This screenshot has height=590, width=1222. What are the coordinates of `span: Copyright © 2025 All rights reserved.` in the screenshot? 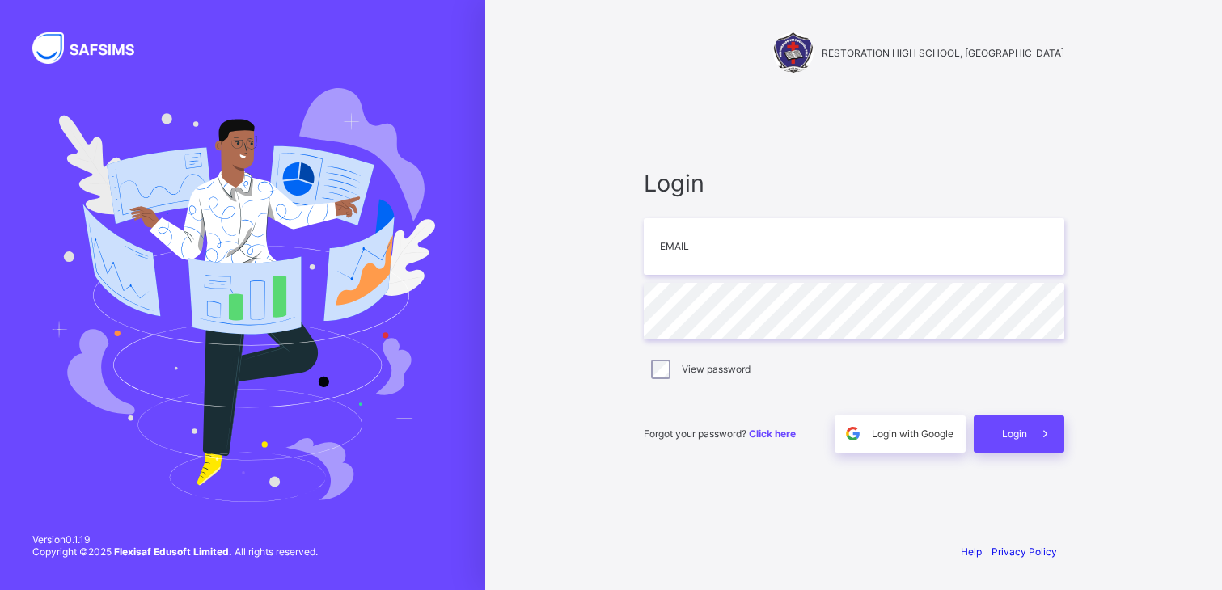 It's located at (175, 551).